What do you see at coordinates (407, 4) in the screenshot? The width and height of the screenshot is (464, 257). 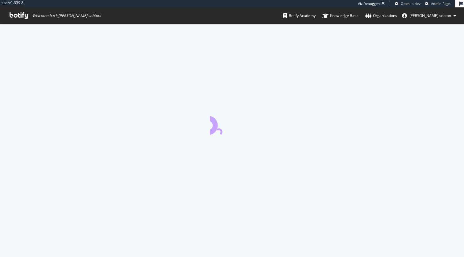 I see `a: Open in dev` at bounding box center [407, 4].